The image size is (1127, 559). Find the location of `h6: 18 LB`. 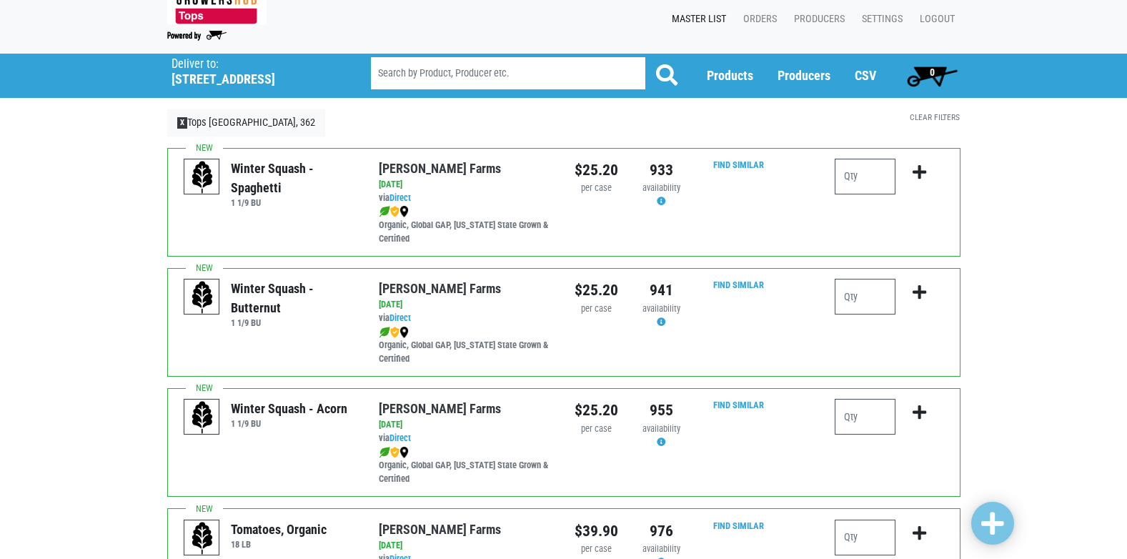

h6: 18 LB is located at coordinates (279, 544).